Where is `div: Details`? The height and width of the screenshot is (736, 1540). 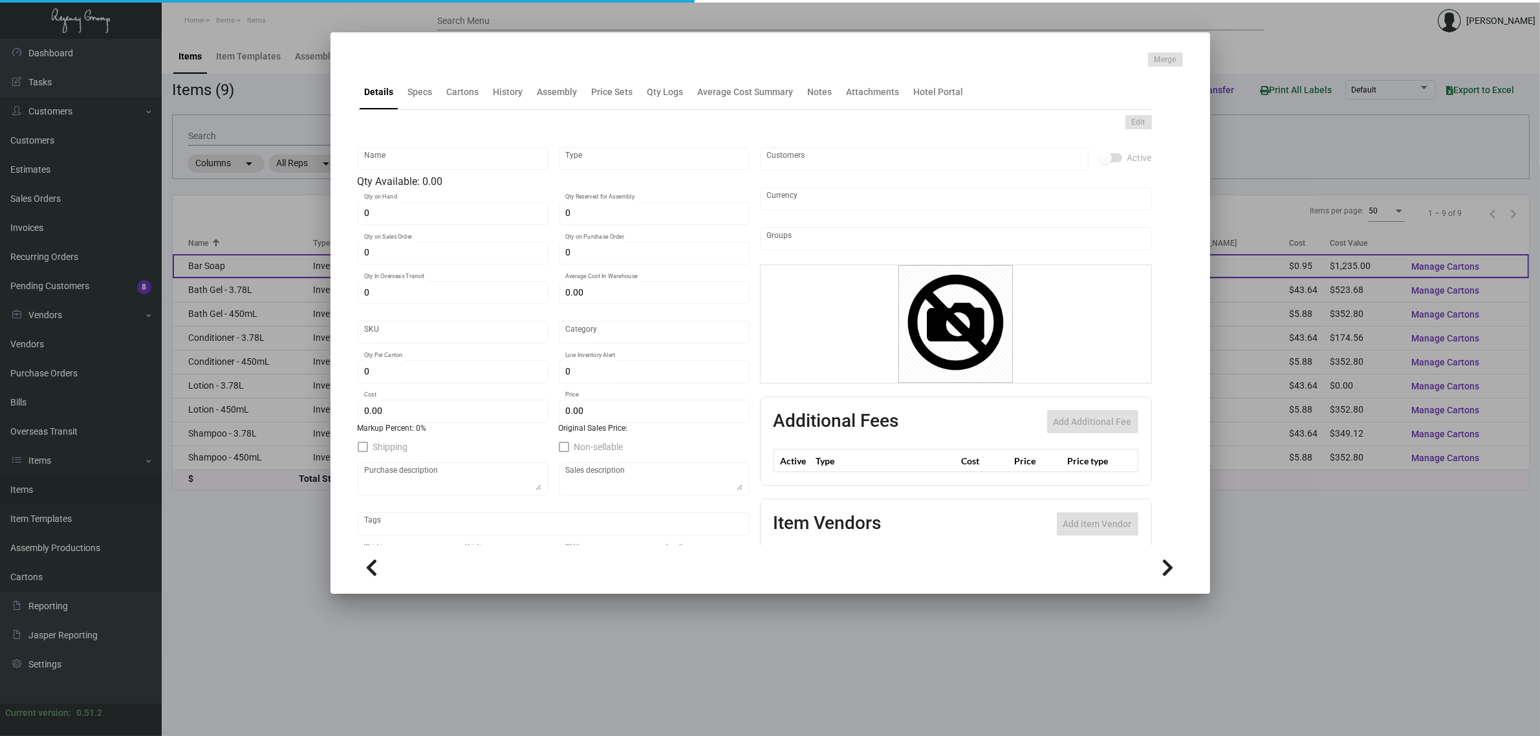
div: Details is located at coordinates (379, 92).